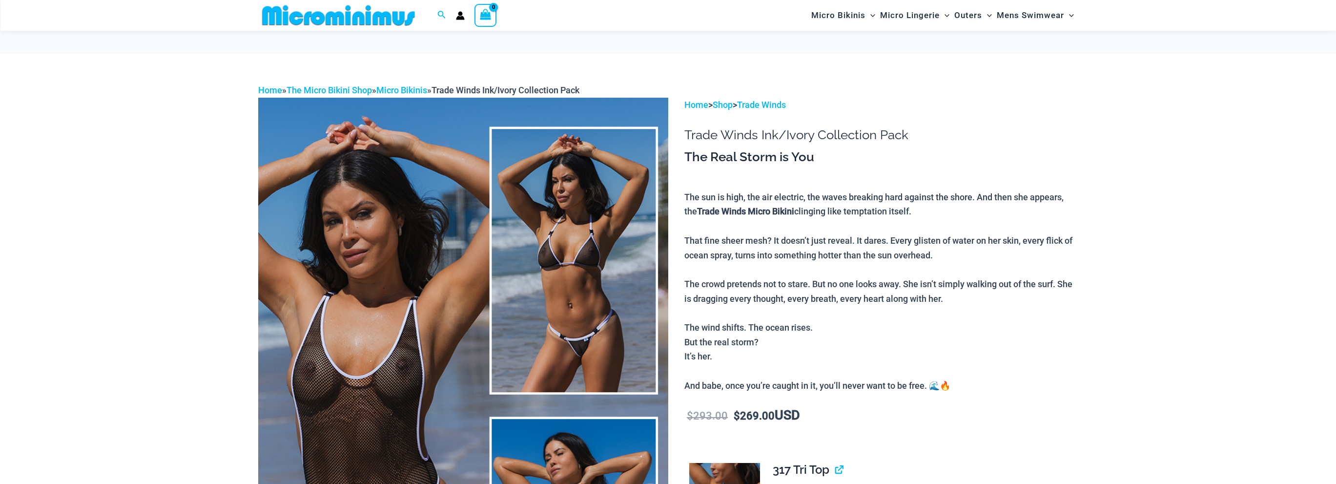 This screenshot has width=1336, height=484. I want to click on bdi: 269.00, so click(754, 415).